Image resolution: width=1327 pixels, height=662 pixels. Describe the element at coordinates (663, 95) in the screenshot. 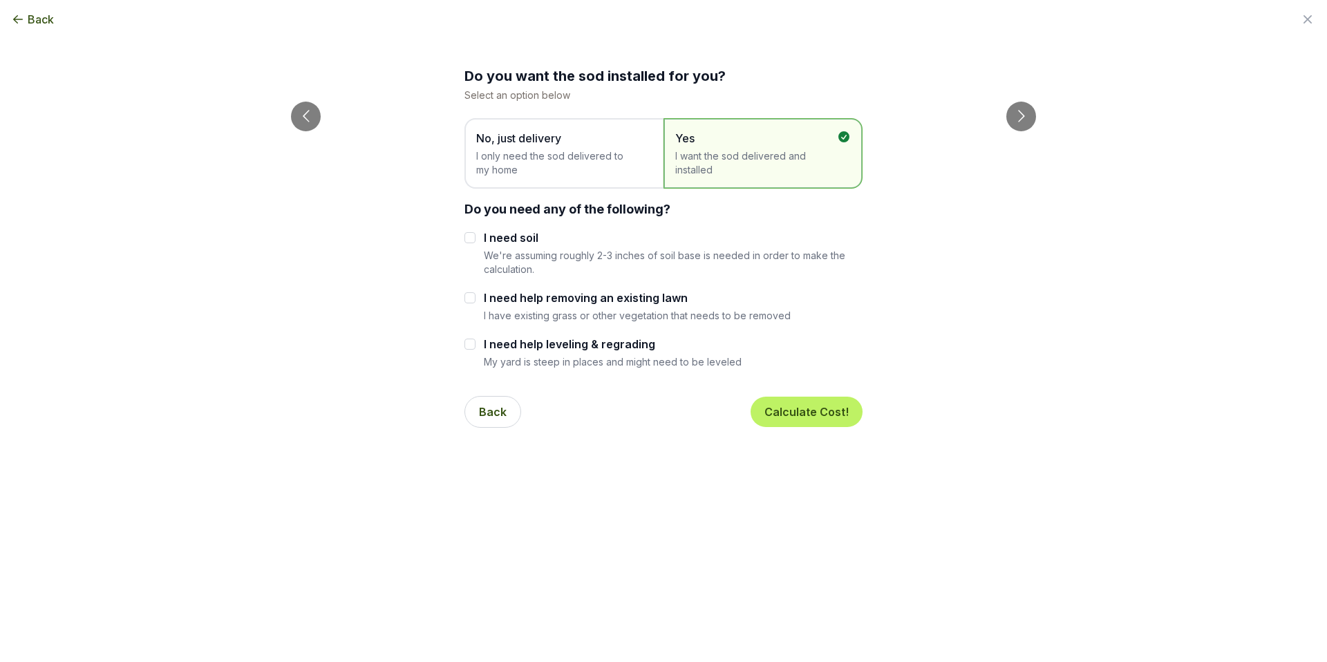

I see `p: Select an option below` at that location.